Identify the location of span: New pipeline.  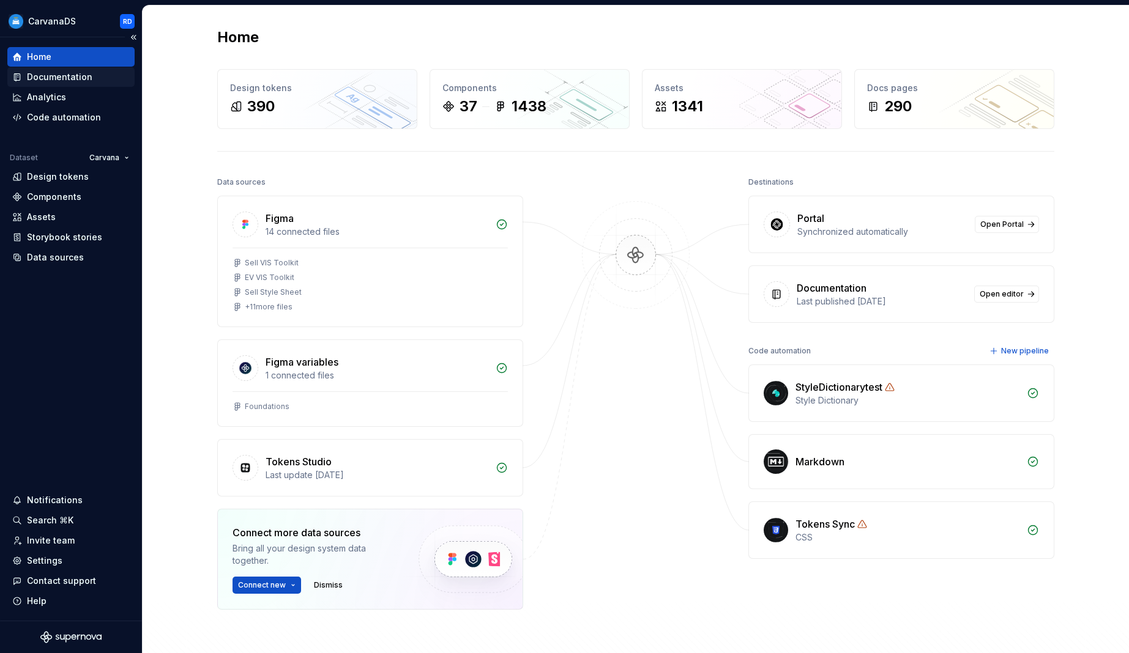
(1025, 351).